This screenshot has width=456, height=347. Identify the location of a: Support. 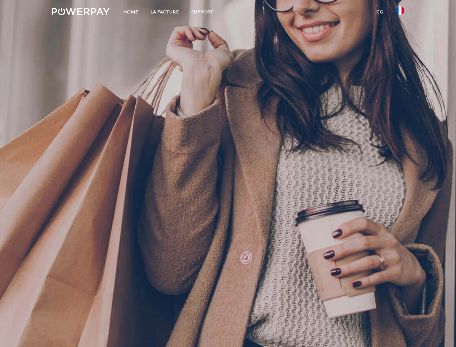
(202, 12).